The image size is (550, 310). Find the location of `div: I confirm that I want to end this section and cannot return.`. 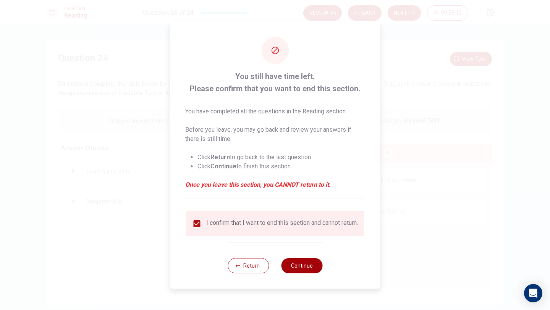

div: I confirm that I want to end this section and cannot return. is located at coordinates (282, 224).